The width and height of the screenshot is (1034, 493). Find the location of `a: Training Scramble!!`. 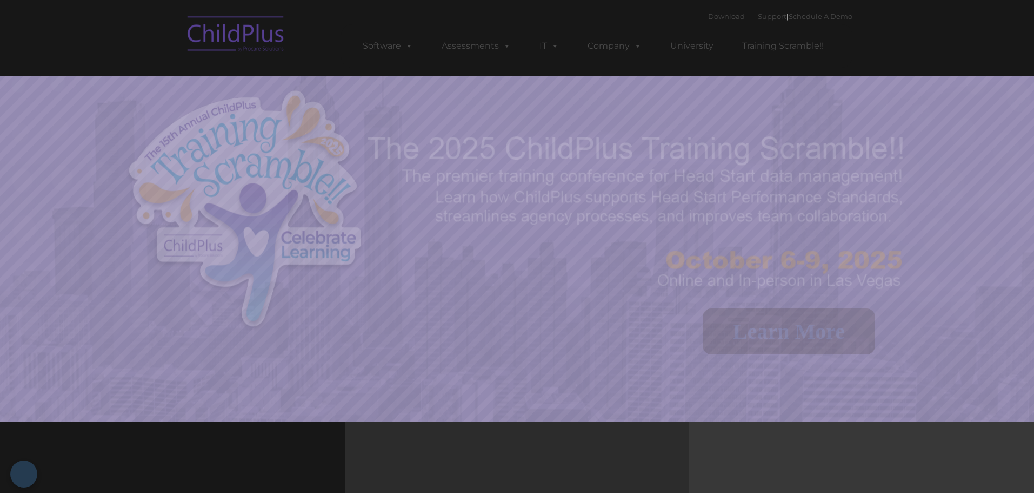

a: Training Scramble!! is located at coordinates (783, 46).